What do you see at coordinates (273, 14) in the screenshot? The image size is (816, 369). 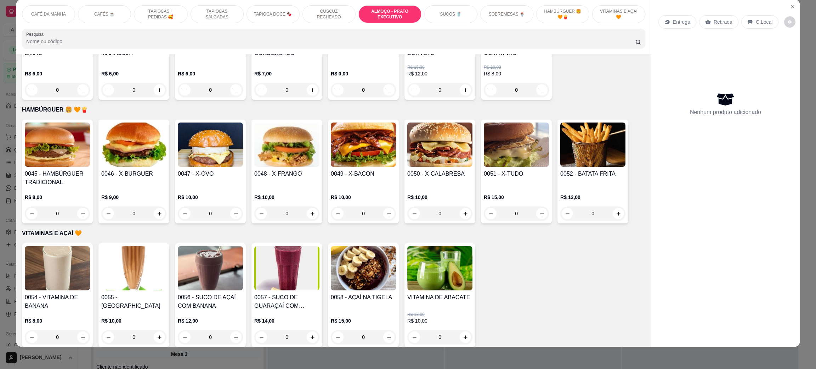 I see `p: TAPIOCA DOCE 🍫` at bounding box center [273, 14].